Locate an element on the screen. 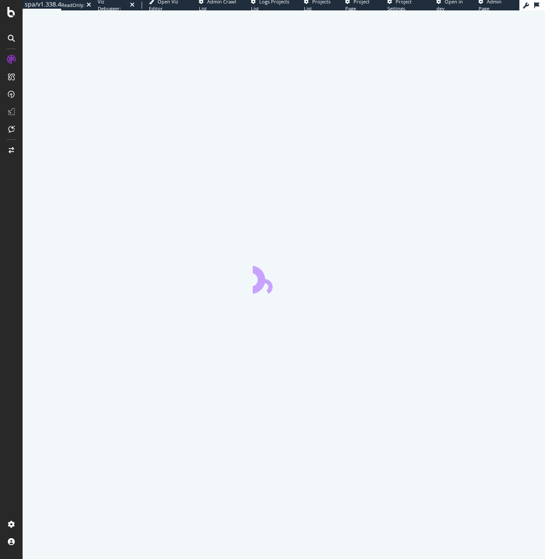 This screenshot has width=545, height=559. div: ReadOnly: is located at coordinates (73, 5).